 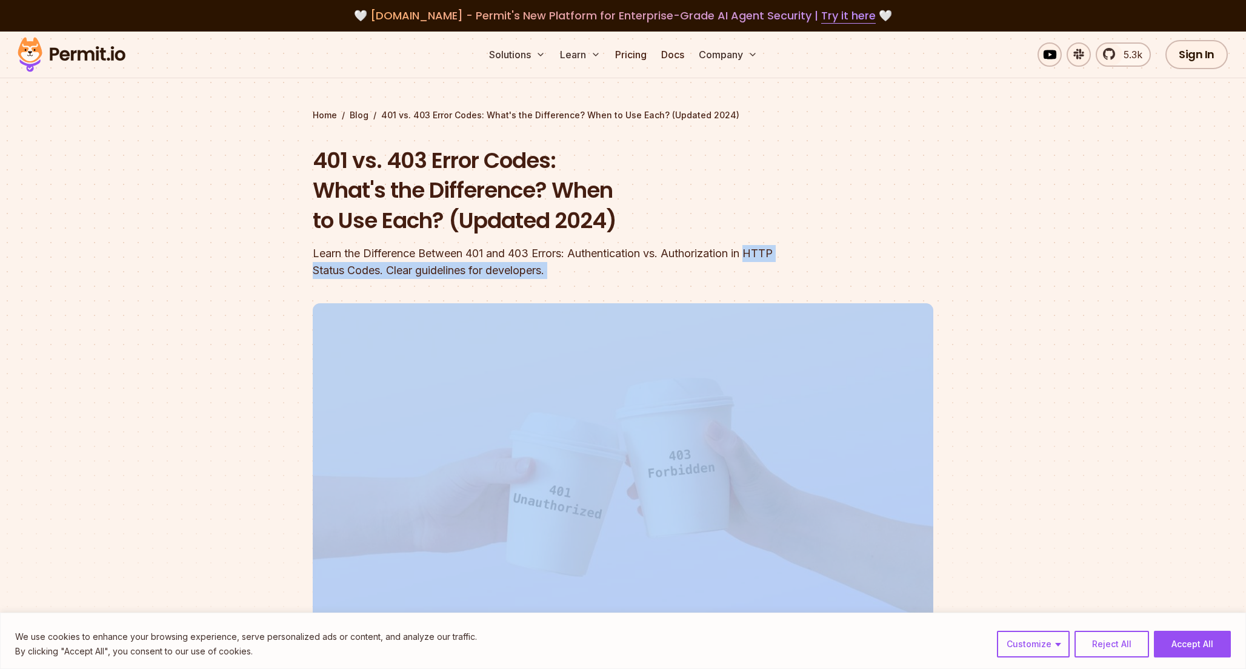 I want to click on a: Home, so click(x=325, y=115).